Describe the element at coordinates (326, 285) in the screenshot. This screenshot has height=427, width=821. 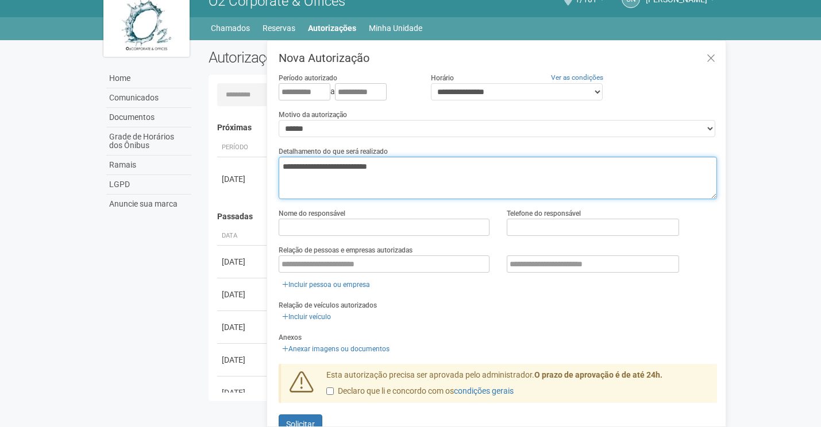
I see `a: Incluir pessoa ou empresa` at that location.